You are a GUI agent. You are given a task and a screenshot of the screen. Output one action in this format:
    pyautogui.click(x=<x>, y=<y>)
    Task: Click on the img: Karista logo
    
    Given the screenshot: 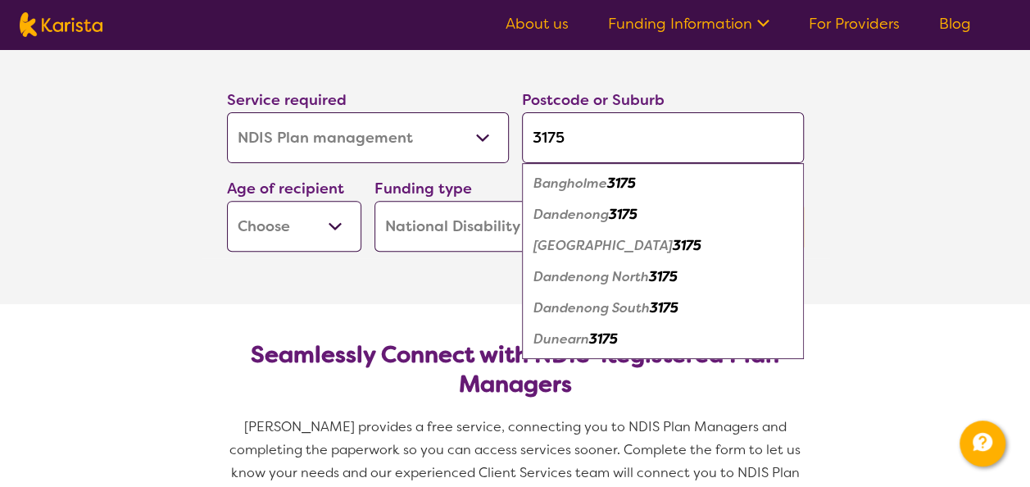 What is the action you would take?
    pyautogui.click(x=61, y=25)
    